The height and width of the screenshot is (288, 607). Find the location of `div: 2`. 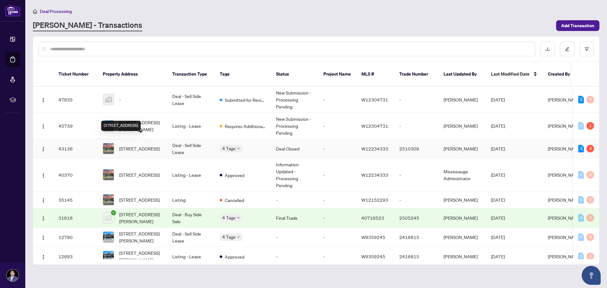

div: 2 is located at coordinates (581, 100).